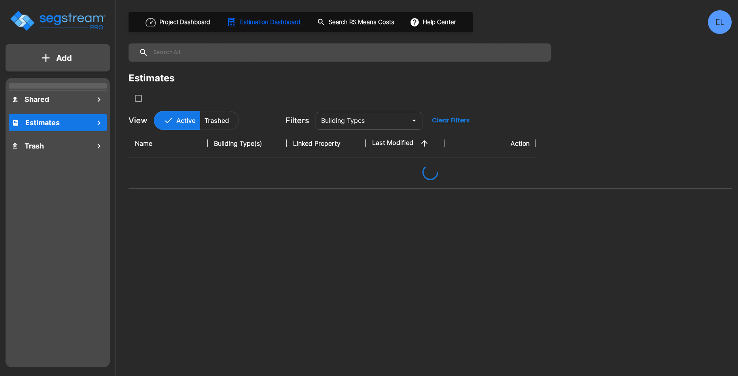 The height and width of the screenshot is (376, 738). What do you see at coordinates (34, 146) in the screenshot?
I see `h1: Trash` at bounding box center [34, 146].